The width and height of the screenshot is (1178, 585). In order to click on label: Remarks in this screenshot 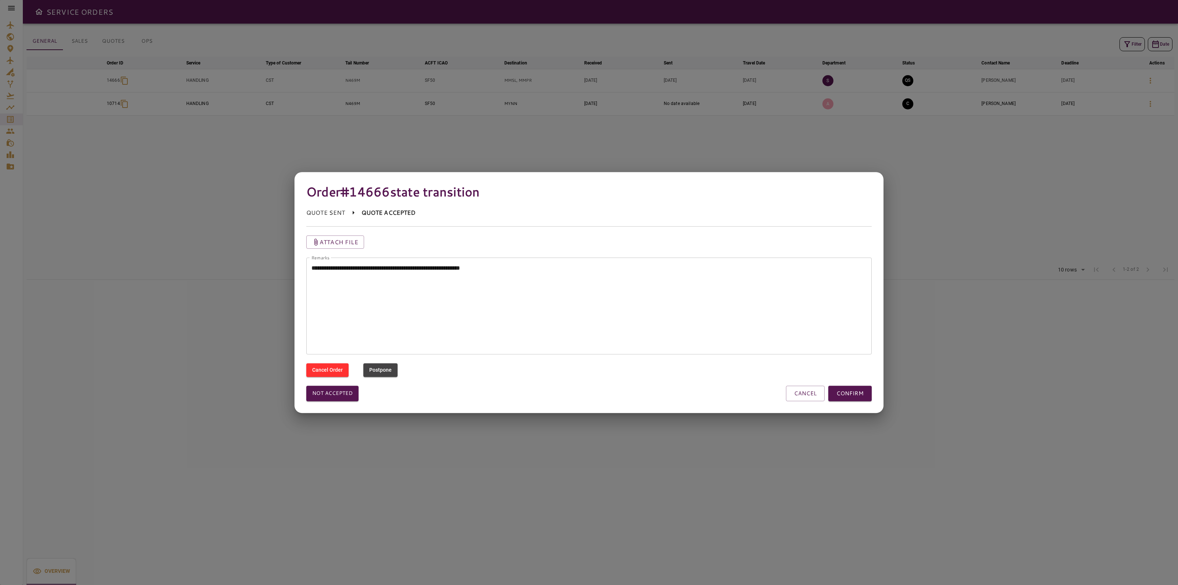, I will do `click(320, 257)`.